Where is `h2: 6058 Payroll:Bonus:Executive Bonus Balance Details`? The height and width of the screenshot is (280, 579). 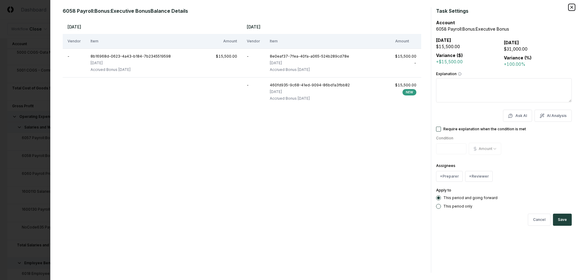 h2: 6058 Payroll:Bonus:Executive Bonus Balance Details is located at coordinates (244, 11).